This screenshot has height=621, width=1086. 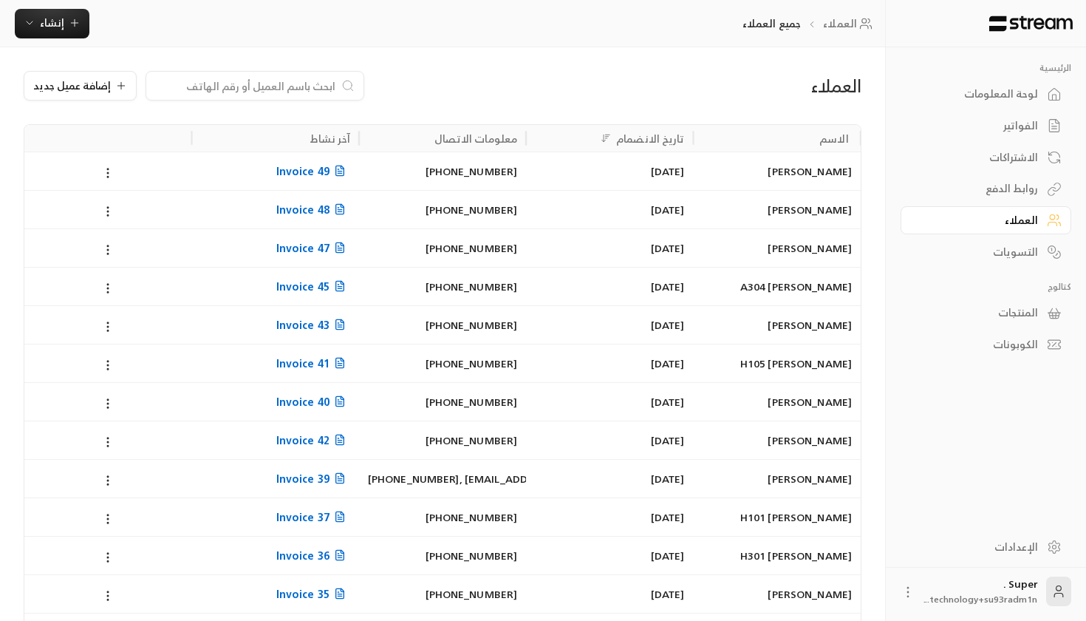 What do you see at coordinates (650, 138) in the screenshot?
I see `div: تاريخ الانضمام` at bounding box center [650, 138].